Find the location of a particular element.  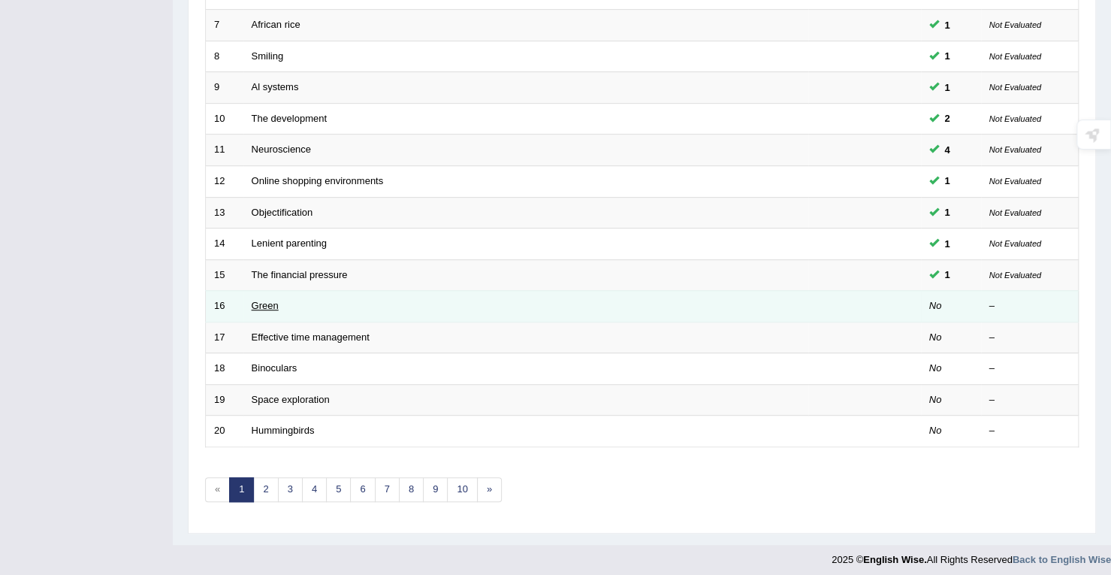

td: 11 is located at coordinates (225, 150).